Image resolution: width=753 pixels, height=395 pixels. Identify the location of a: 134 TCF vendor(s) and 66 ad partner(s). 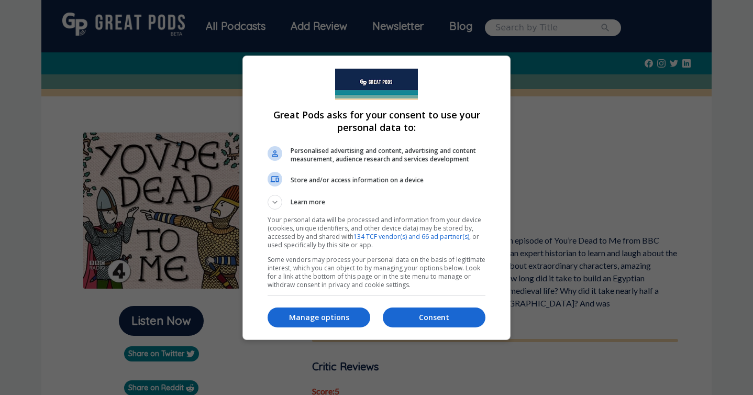
(411, 236).